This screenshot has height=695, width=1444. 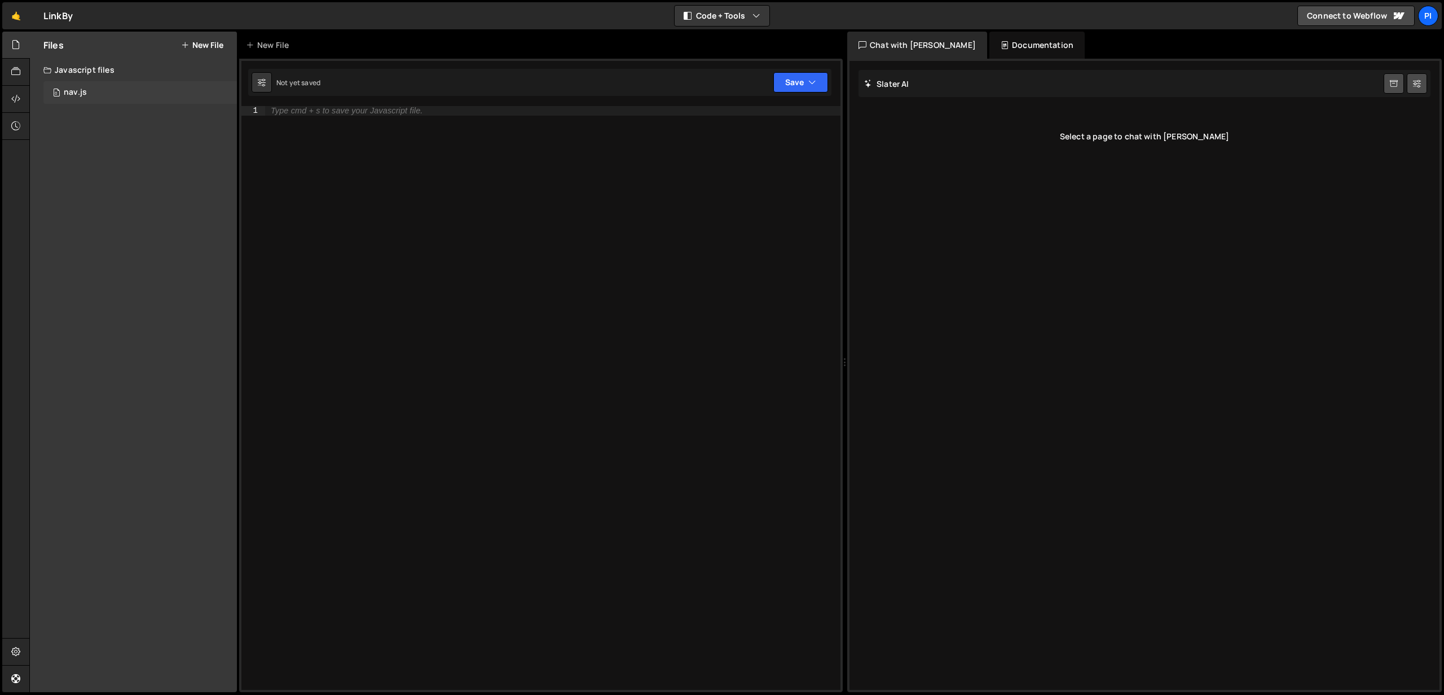 What do you see at coordinates (1428, 16) in the screenshot?
I see `a: Pi` at bounding box center [1428, 16].